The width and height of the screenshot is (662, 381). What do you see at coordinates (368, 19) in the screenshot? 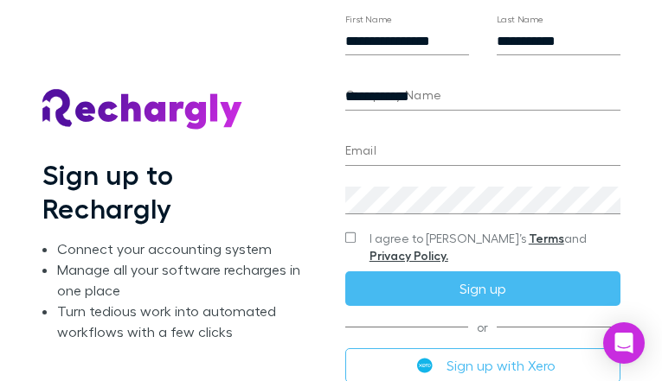
I see `label: First Name` at bounding box center [368, 19].